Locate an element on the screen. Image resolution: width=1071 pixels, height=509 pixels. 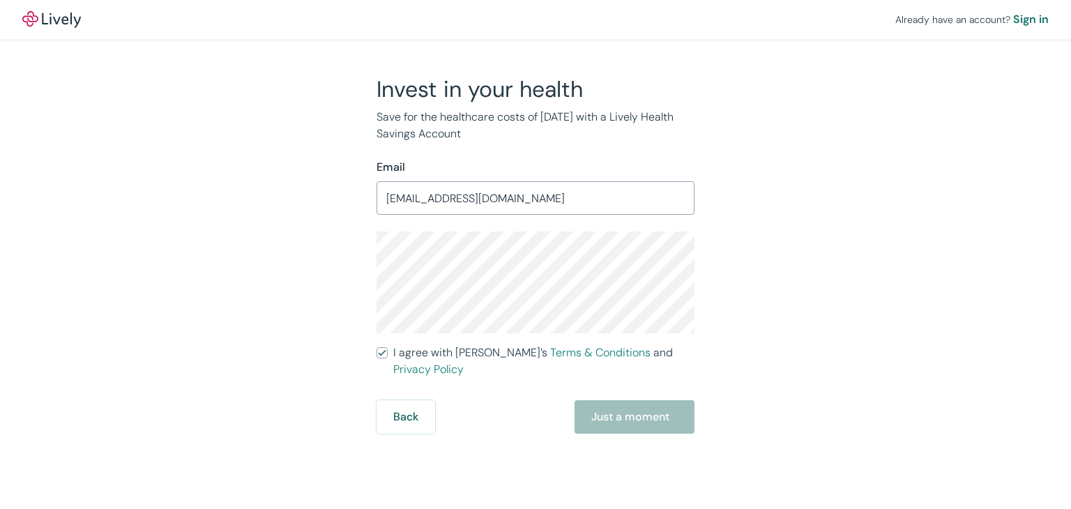
a: Sign in is located at coordinates (1031, 20).